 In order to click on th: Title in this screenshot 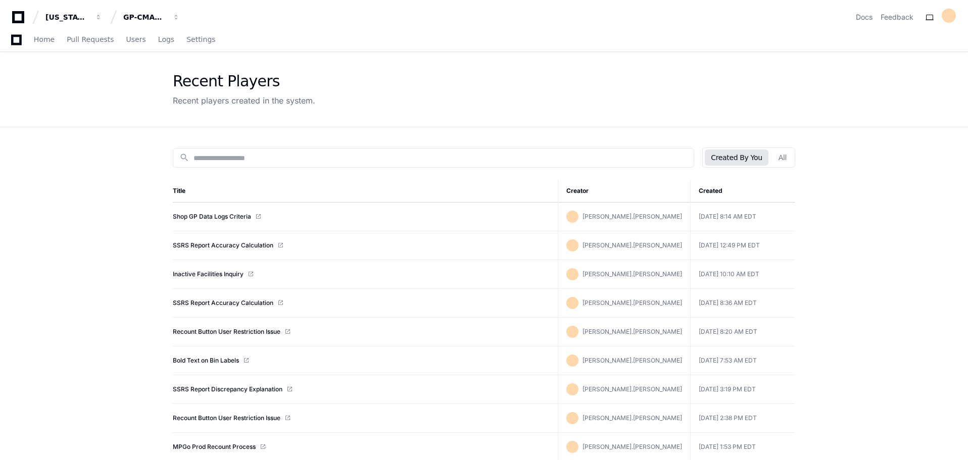, I will do `click(365, 191)`.